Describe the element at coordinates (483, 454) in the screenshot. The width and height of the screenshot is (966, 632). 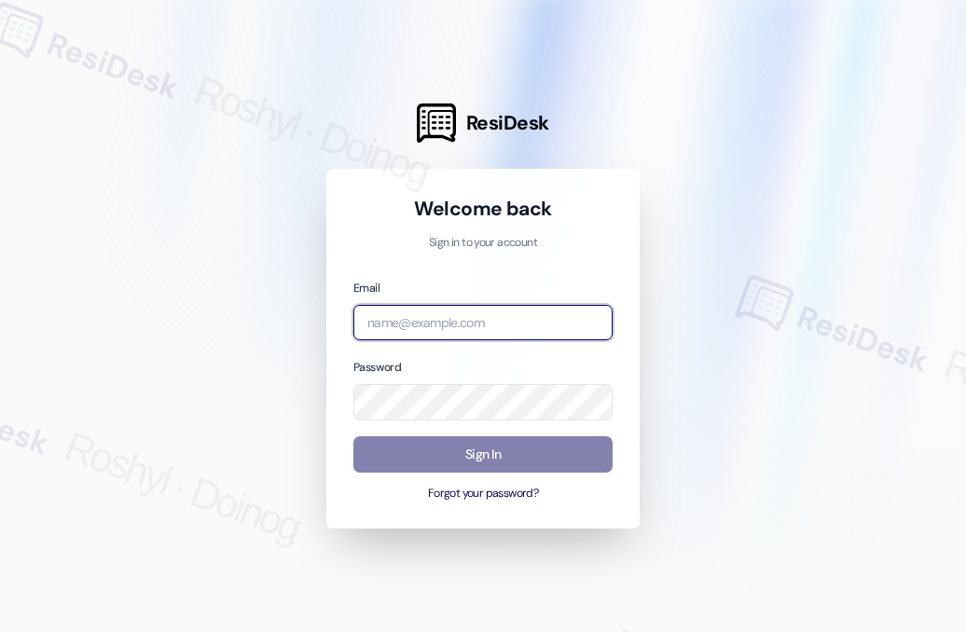
I see `button: Sign In` at that location.